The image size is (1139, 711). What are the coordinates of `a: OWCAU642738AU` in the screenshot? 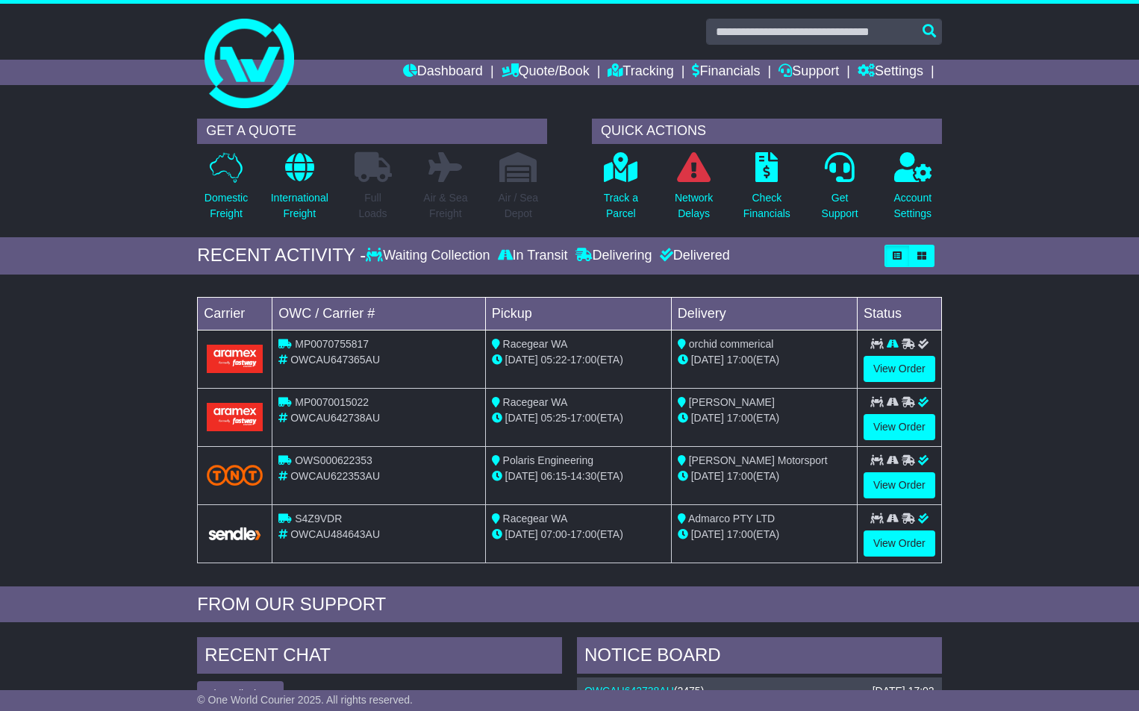 It's located at (629, 691).